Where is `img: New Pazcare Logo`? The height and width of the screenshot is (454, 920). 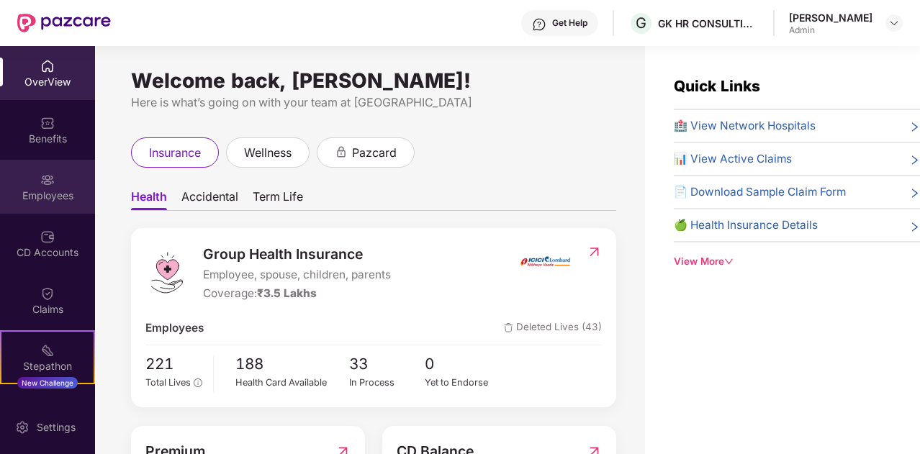 img: New Pazcare Logo is located at coordinates (64, 23).